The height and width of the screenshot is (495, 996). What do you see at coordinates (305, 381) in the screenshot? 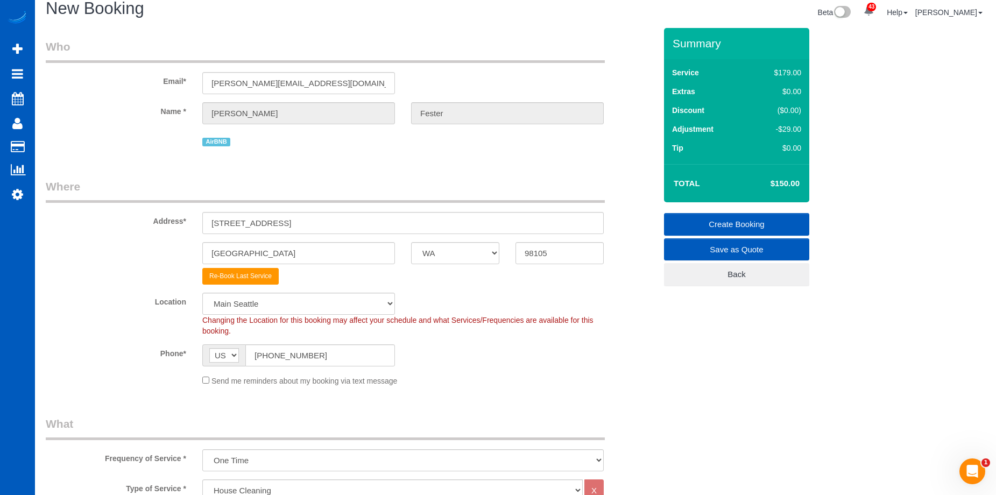
I see `span: Send me reminders about my booking via text message` at bounding box center [305, 381].